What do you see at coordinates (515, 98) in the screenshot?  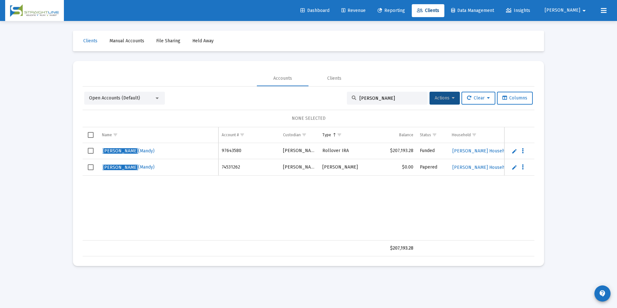 I see `button: Columns` at bounding box center [515, 98].